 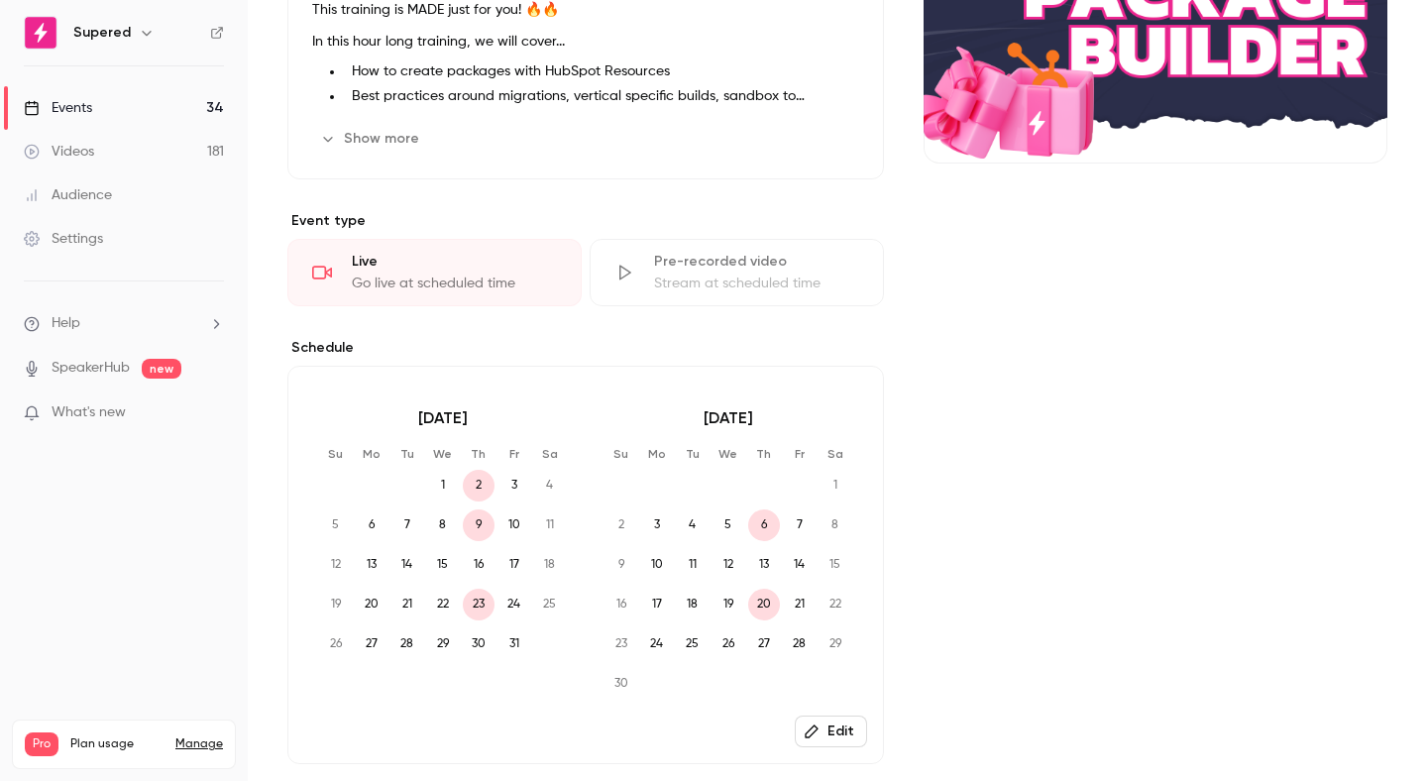 I want to click on div: Videos, so click(x=58, y=152).